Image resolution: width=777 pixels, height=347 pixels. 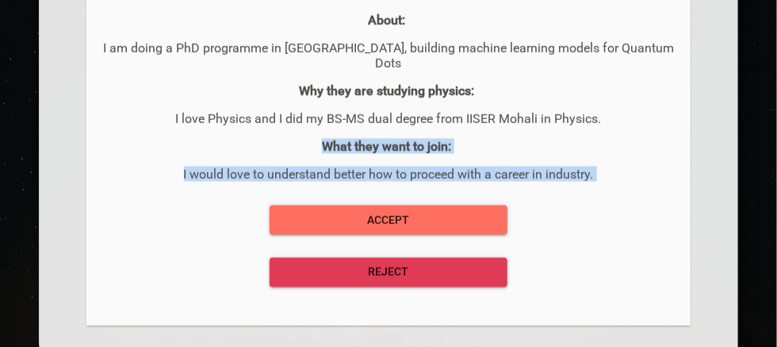 I want to click on p: I would love to understand better how to proceed with a career in industry., so click(x=389, y=173).